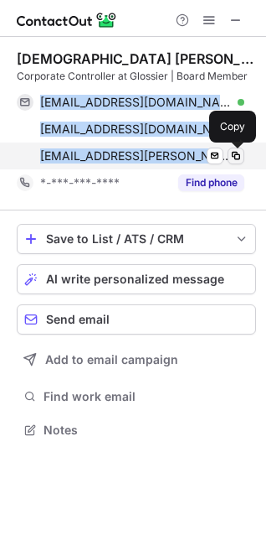  Describe the element at coordinates (137, 319) in the screenshot. I see `button: Send email` at that location.